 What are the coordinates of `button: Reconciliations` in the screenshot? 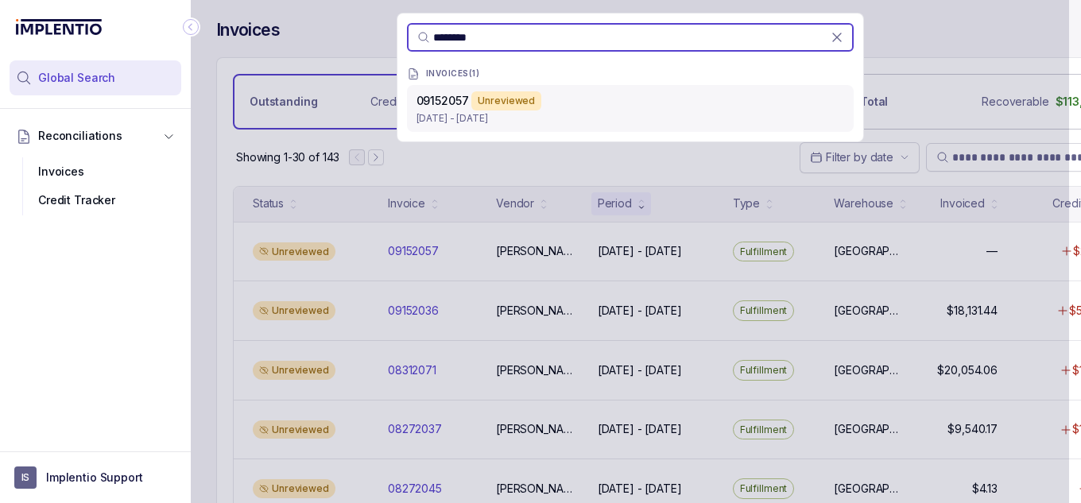 It's located at (95, 136).